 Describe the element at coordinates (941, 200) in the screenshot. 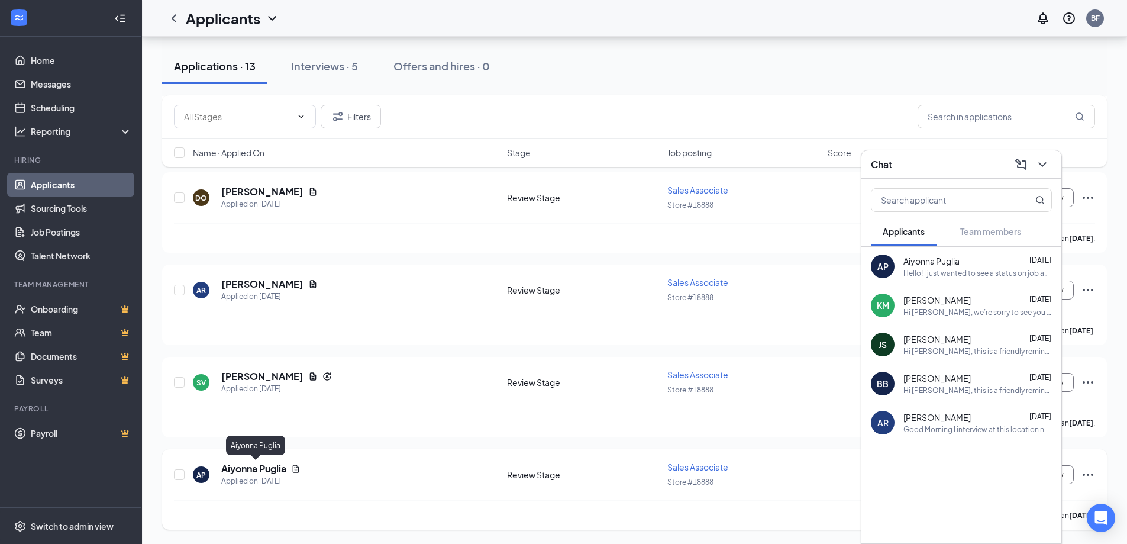

I see `input: Search applicant` at that location.